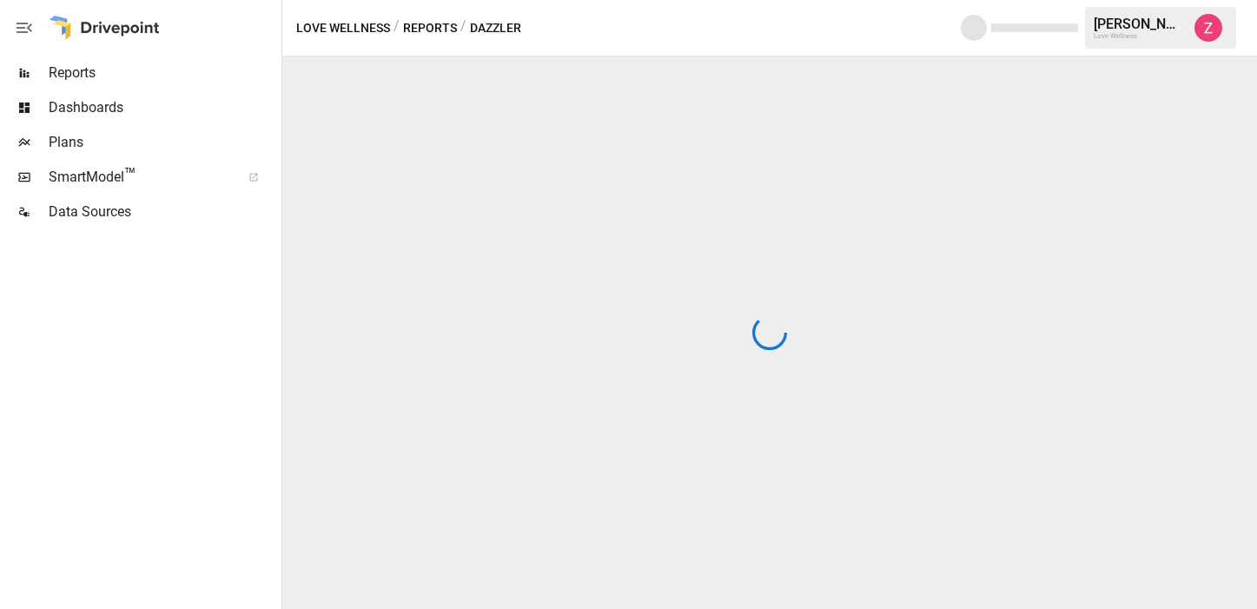  I want to click on button: Love Wellness, so click(343, 28).